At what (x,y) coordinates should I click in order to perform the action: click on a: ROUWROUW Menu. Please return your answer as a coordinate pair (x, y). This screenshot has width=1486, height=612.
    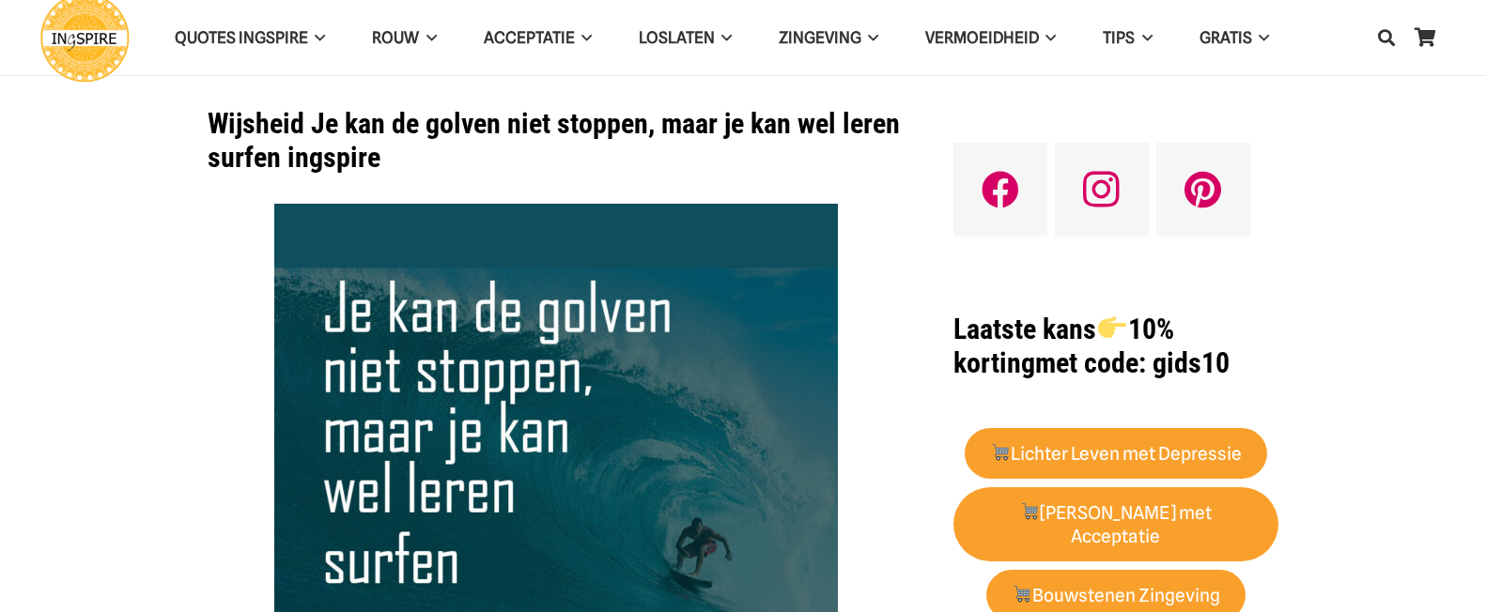
    Looking at the image, I should click on (404, 38).